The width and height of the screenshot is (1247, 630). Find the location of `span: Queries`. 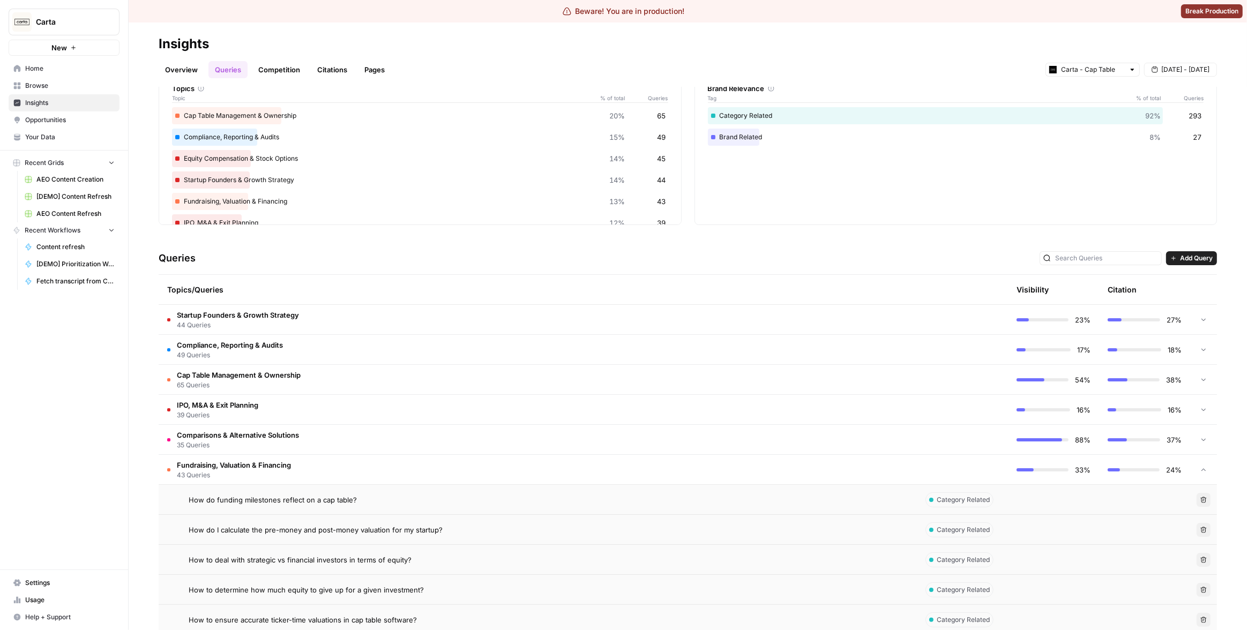

span: Queries is located at coordinates (647, 98).